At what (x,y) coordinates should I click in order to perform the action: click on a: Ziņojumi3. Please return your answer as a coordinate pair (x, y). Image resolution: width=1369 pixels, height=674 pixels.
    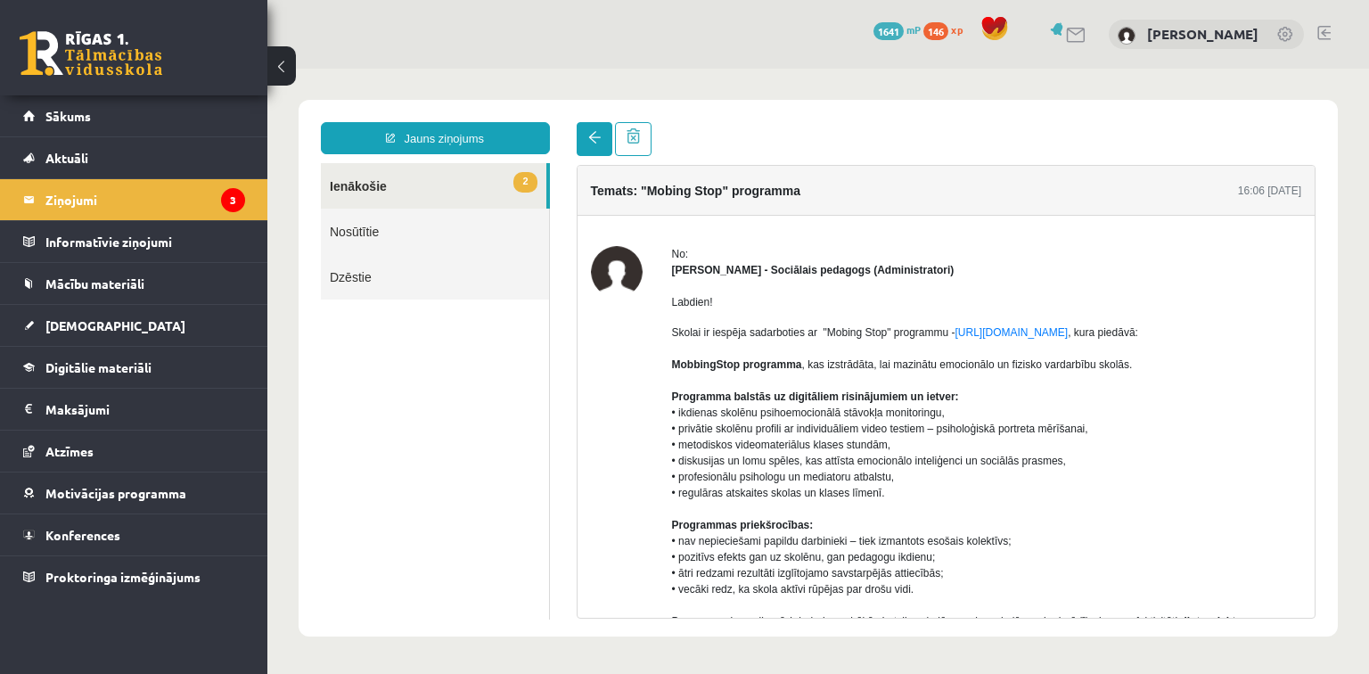
    Looking at the image, I should click on (134, 200).